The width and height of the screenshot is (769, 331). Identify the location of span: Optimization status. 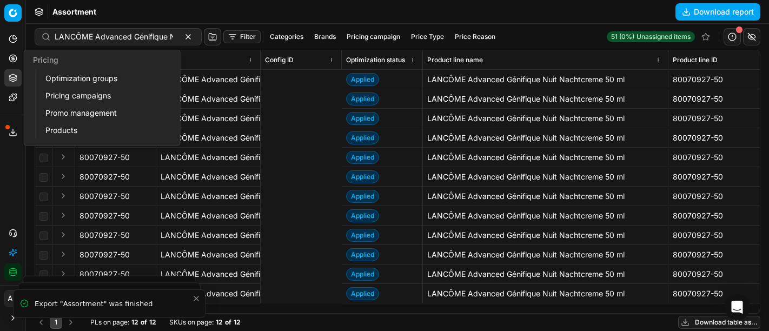
(375, 60).